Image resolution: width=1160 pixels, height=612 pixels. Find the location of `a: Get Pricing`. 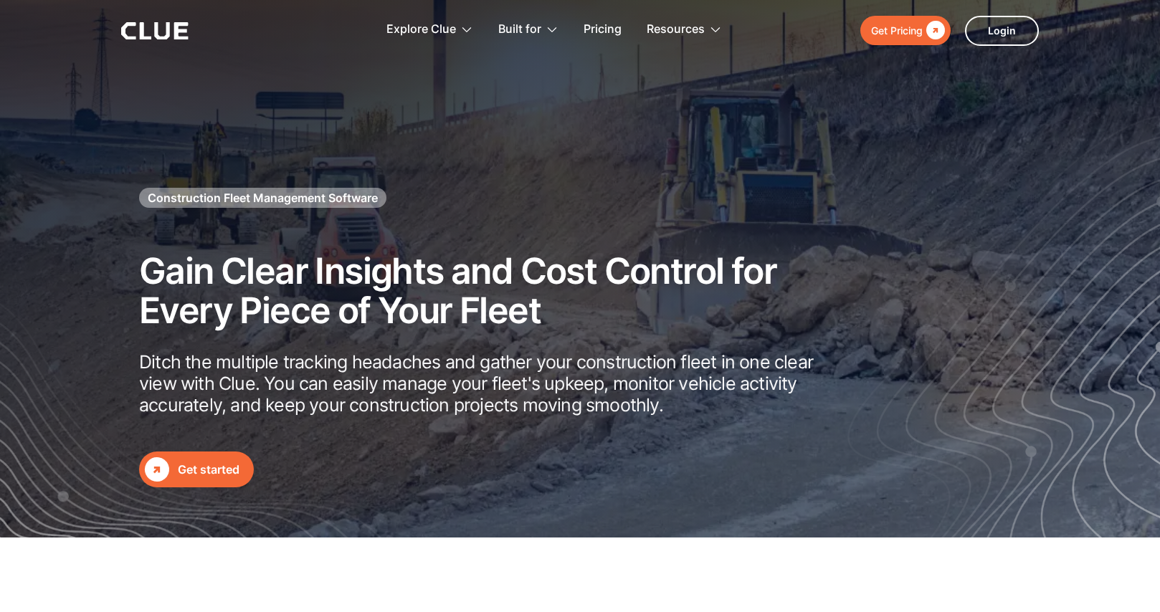

a: Get Pricing is located at coordinates (905, 30).